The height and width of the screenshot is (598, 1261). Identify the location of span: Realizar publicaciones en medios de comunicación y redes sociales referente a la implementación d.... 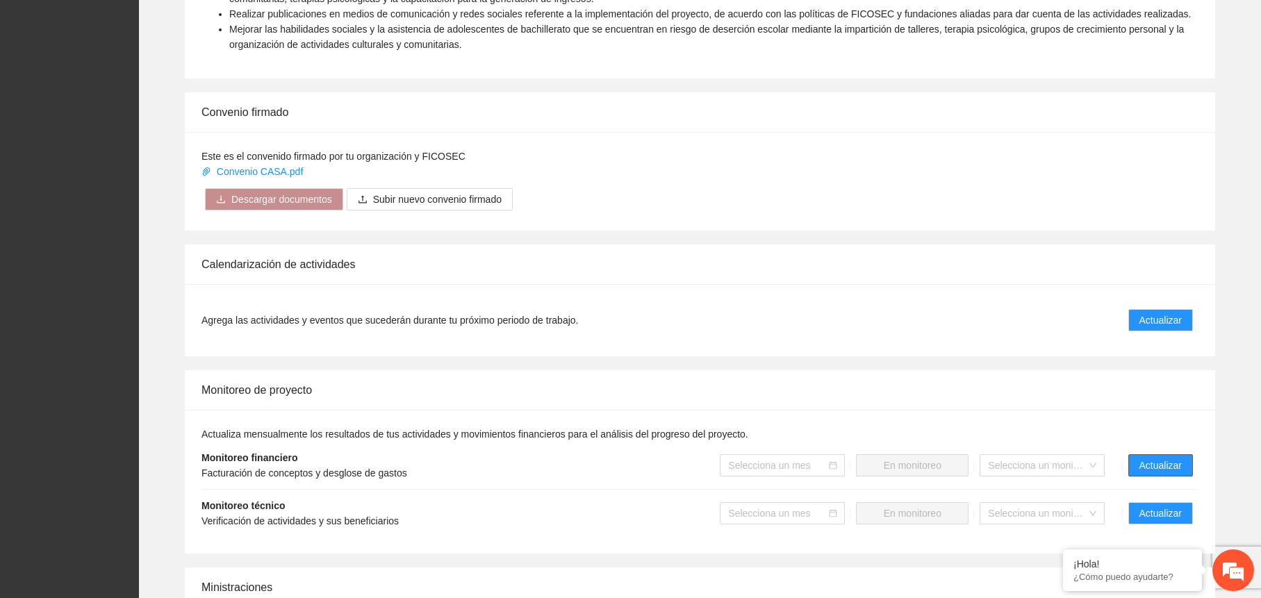
(710, 14).